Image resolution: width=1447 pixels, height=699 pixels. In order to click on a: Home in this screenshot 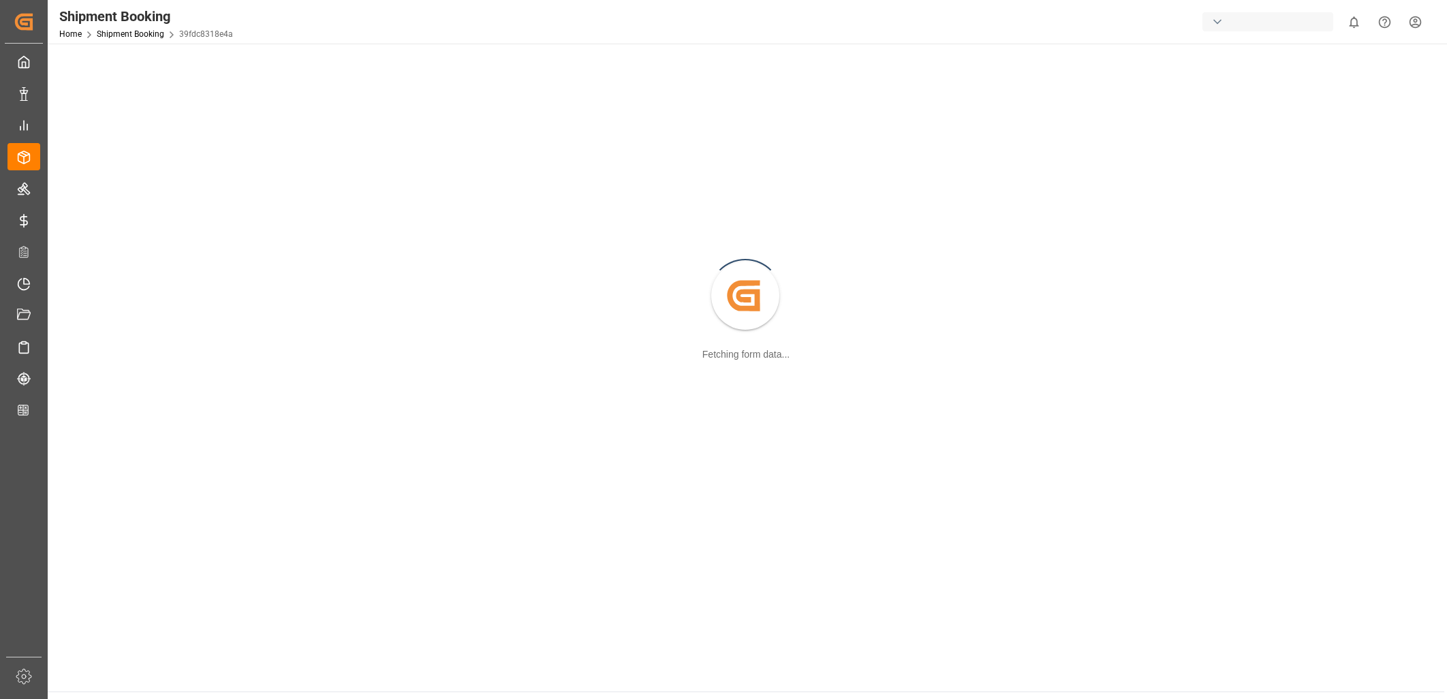, I will do `click(70, 34)`.